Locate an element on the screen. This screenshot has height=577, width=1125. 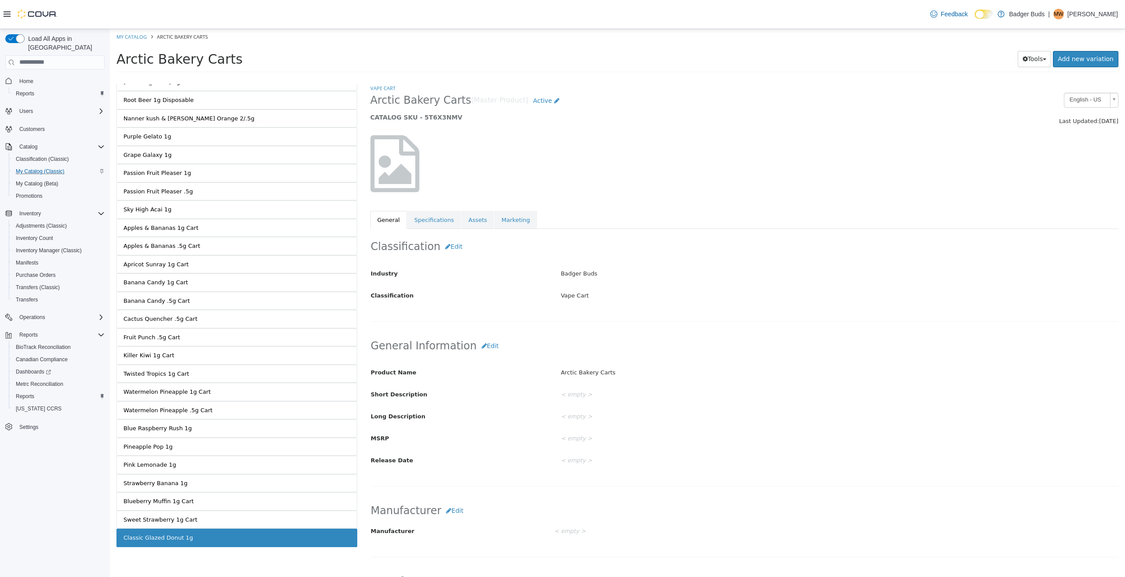
div: Banana Candy .5g Cart is located at coordinates (47, 272).